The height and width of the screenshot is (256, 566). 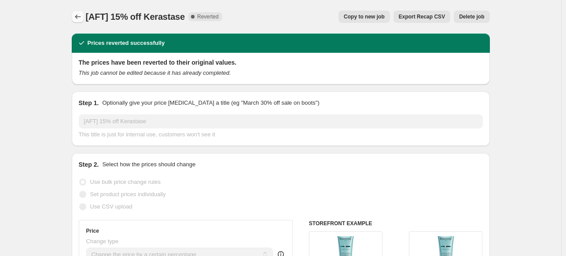 I want to click on h2: Step 1., so click(x=89, y=103).